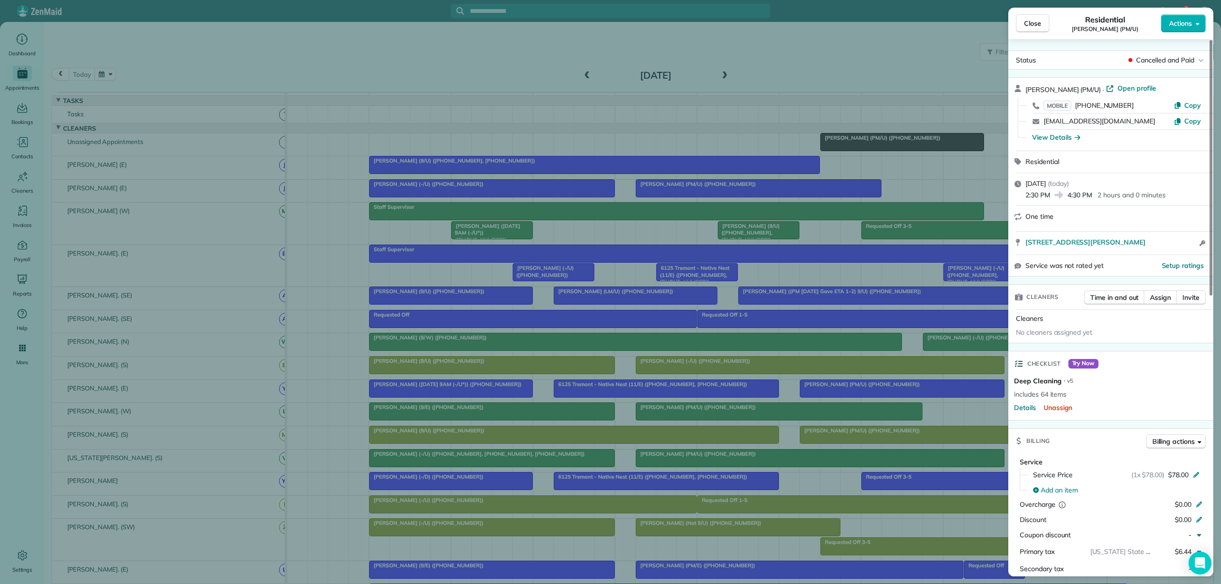 This screenshot has height=584, width=1221. I want to click on span: 4:30 PM, so click(1080, 195).